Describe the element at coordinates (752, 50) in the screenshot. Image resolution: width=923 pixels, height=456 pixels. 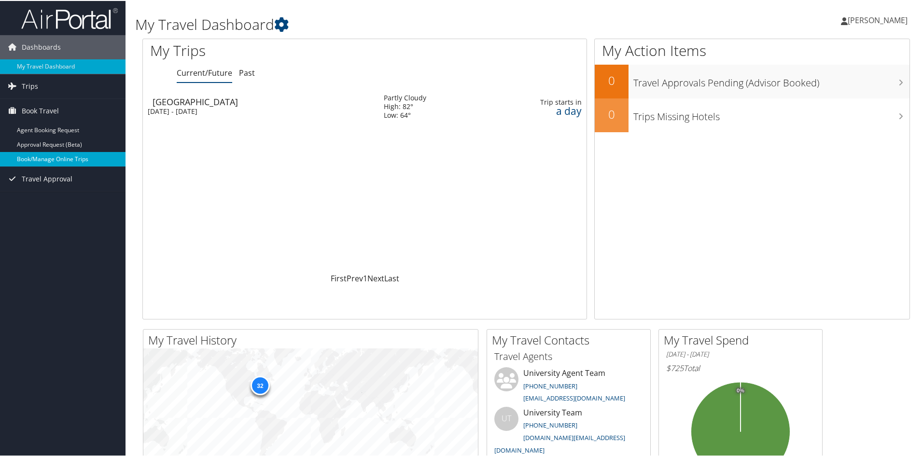
I see `h1: My Action Items` at that location.